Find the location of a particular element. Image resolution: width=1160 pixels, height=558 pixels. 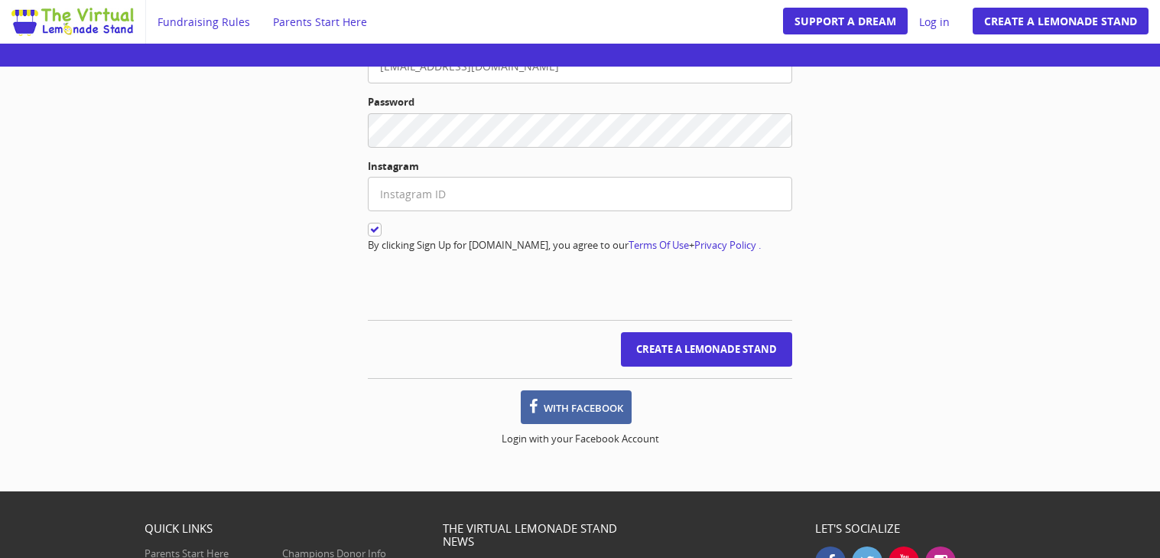

input: Instagram ID is located at coordinates (580, 194).